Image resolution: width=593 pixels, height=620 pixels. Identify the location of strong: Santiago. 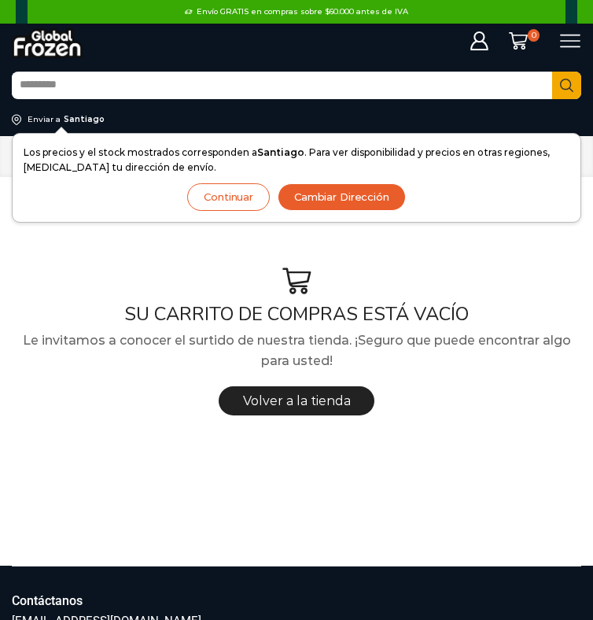
(281, 152).